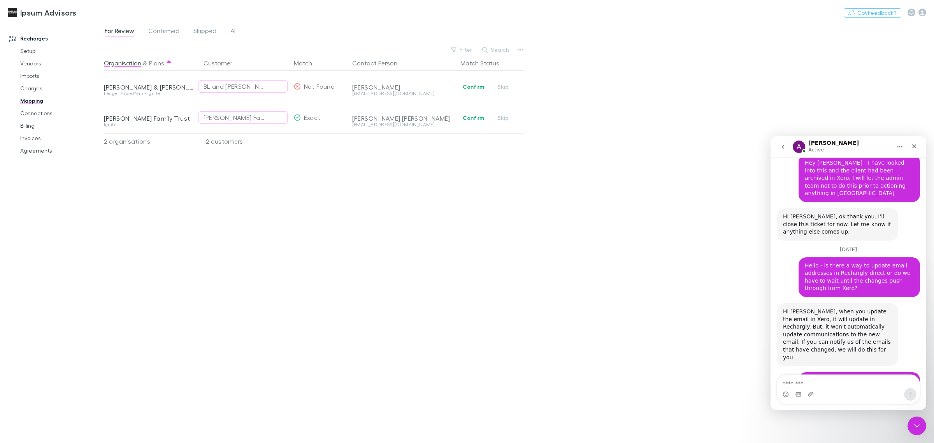 Image resolution: width=934 pixels, height=443 pixels. Describe the element at coordinates (61, 88) in the screenshot. I see `a: Charges` at that location.